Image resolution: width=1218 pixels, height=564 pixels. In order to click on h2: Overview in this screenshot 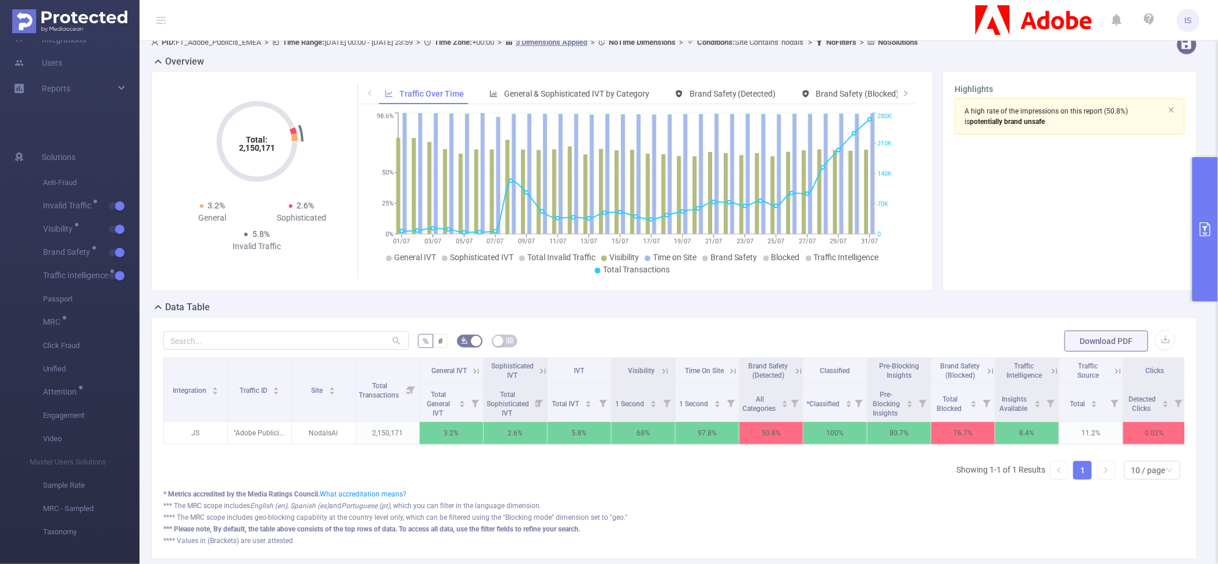, I will do `click(184, 62)`.